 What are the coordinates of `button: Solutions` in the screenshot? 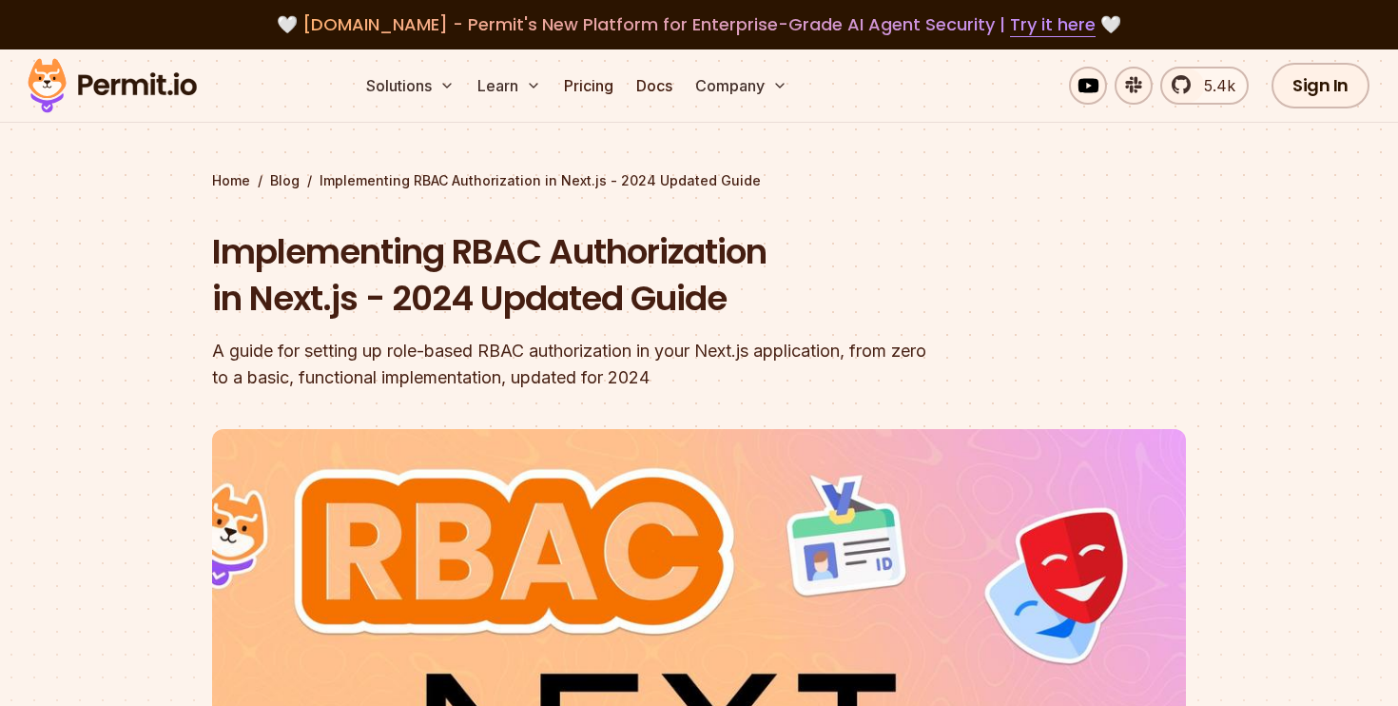 It's located at (410, 86).